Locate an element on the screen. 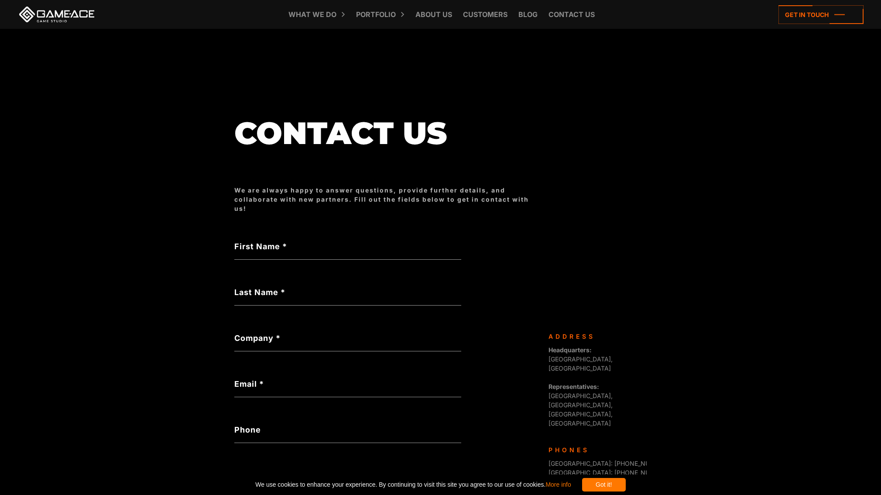 Image resolution: width=881 pixels, height=495 pixels. a: Get in touch is located at coordinates (821, 14).